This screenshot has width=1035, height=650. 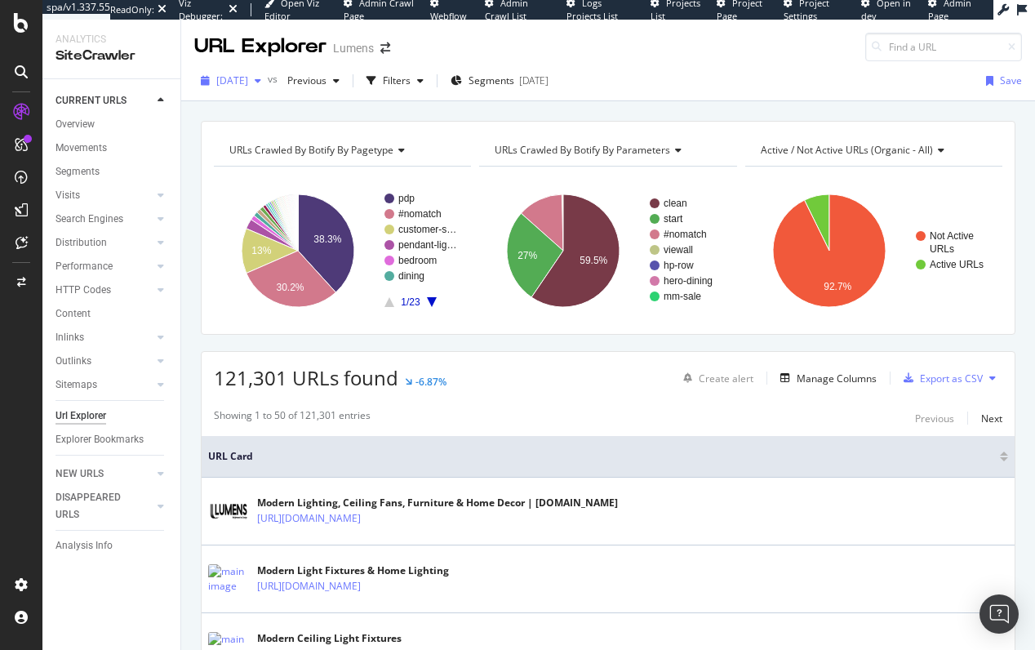 I want to click on div: Sitemaps, so click(x=76, y=384).